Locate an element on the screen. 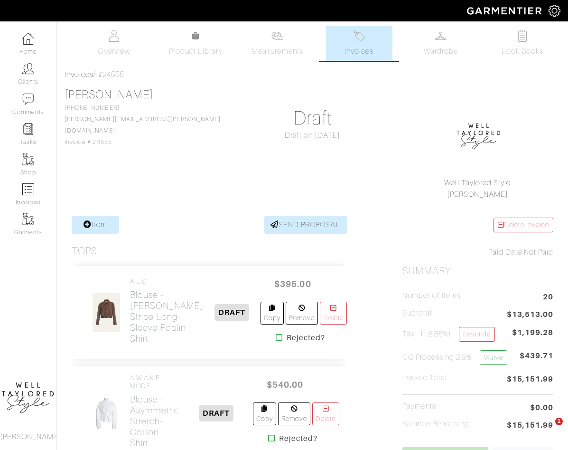 This screenshot has height=450, width=568. span: $439.71 is located at coordinates (536, 359).